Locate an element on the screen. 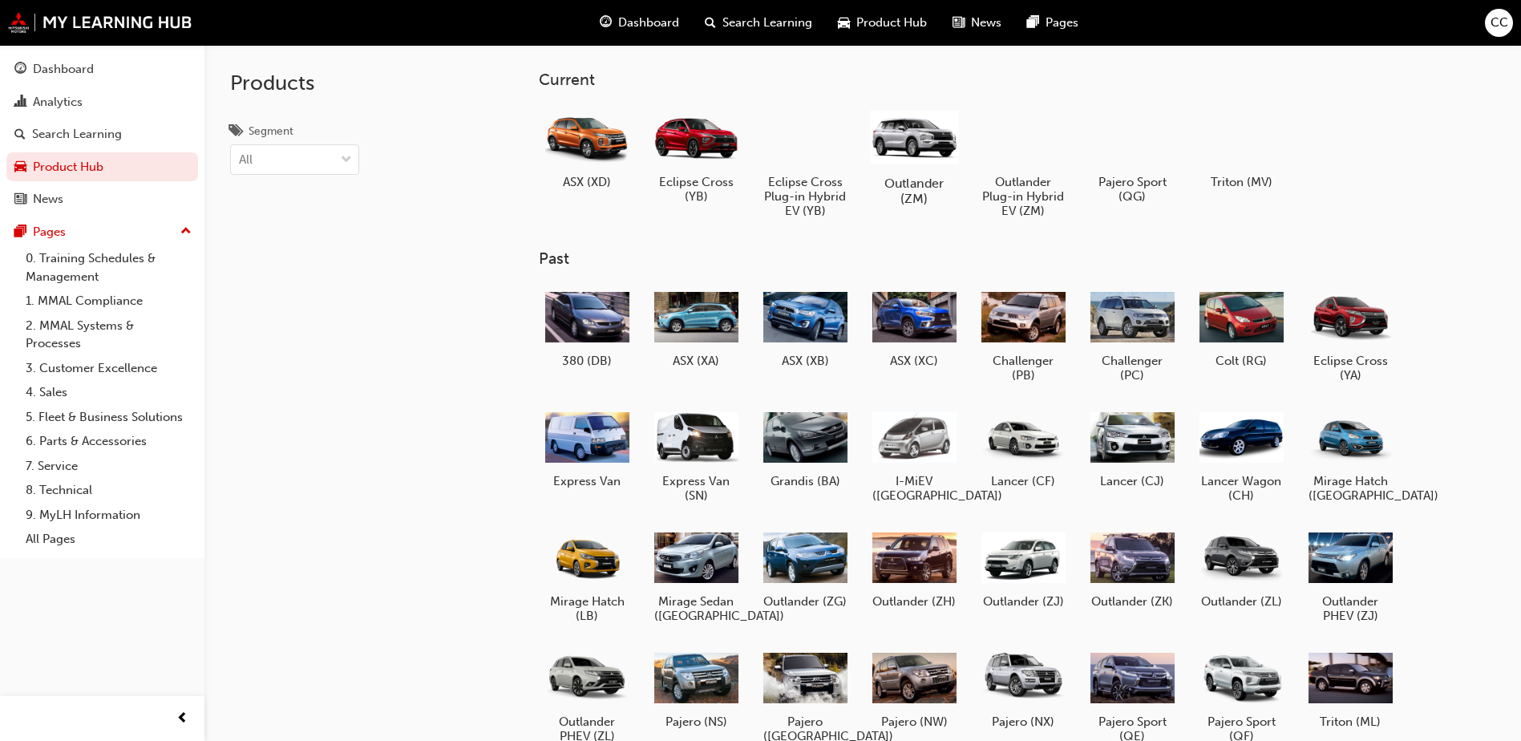 The height and width of the screenshot is (741, 1521). span: car-icon is located at coordinates (20, 168).